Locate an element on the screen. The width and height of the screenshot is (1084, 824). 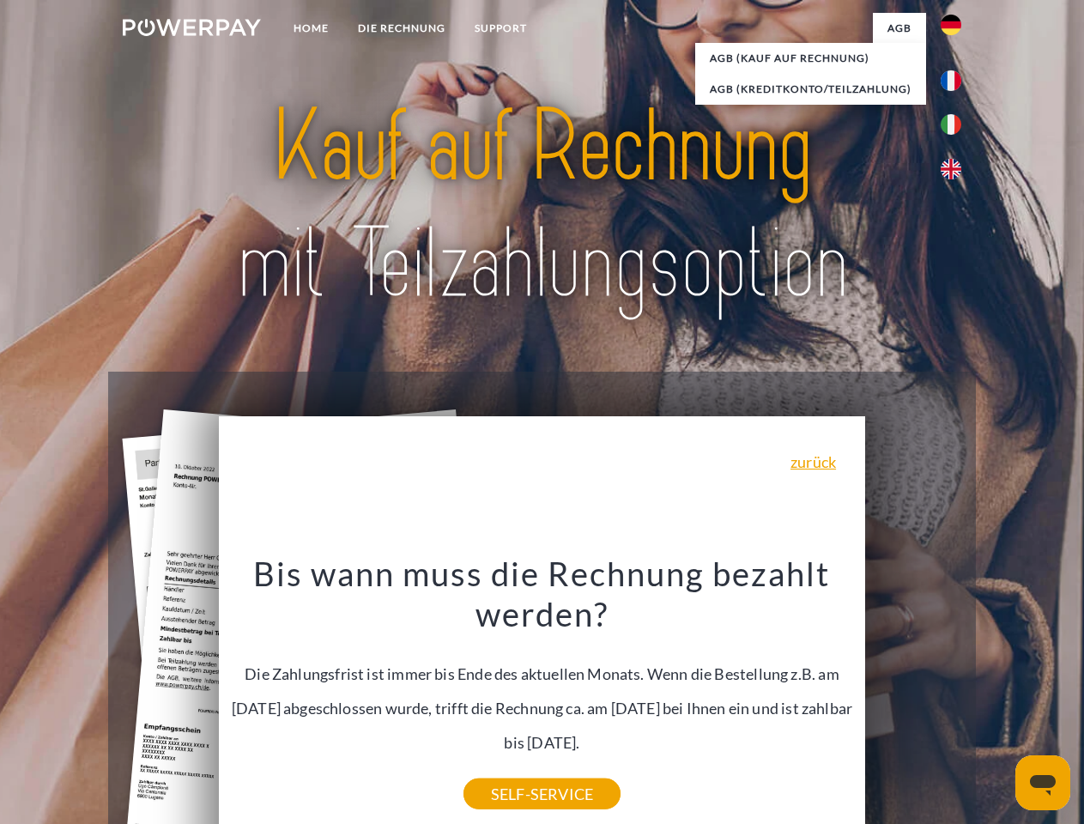
a: AGB (Kreditkonto/Teilzahlung) is located at coordinates (811, 89).